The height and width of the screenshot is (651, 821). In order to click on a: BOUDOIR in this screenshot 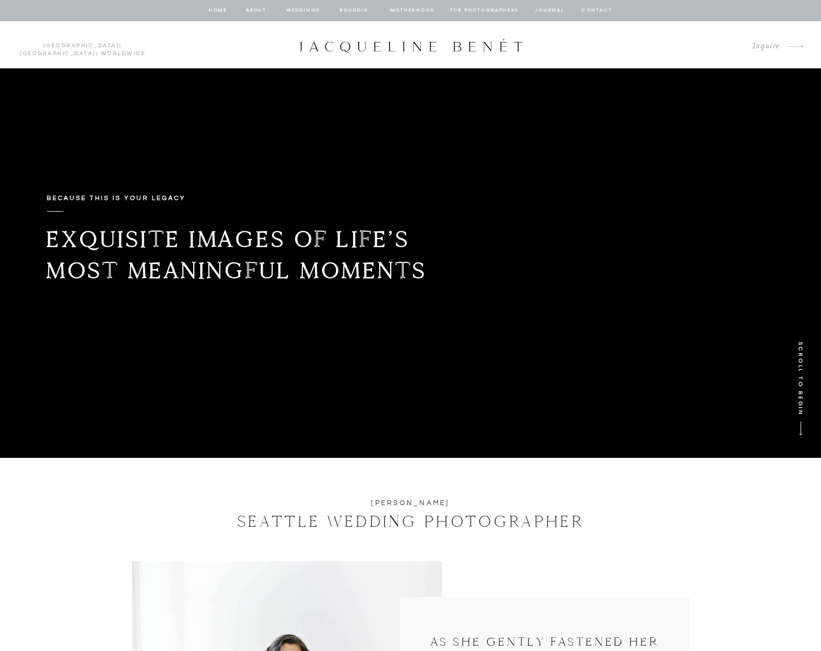, I will do `click(354, 11)`.